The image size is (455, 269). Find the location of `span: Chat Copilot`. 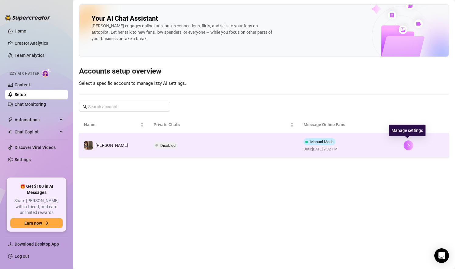

span: Chat Copilot is located at coordinates (36, 132).